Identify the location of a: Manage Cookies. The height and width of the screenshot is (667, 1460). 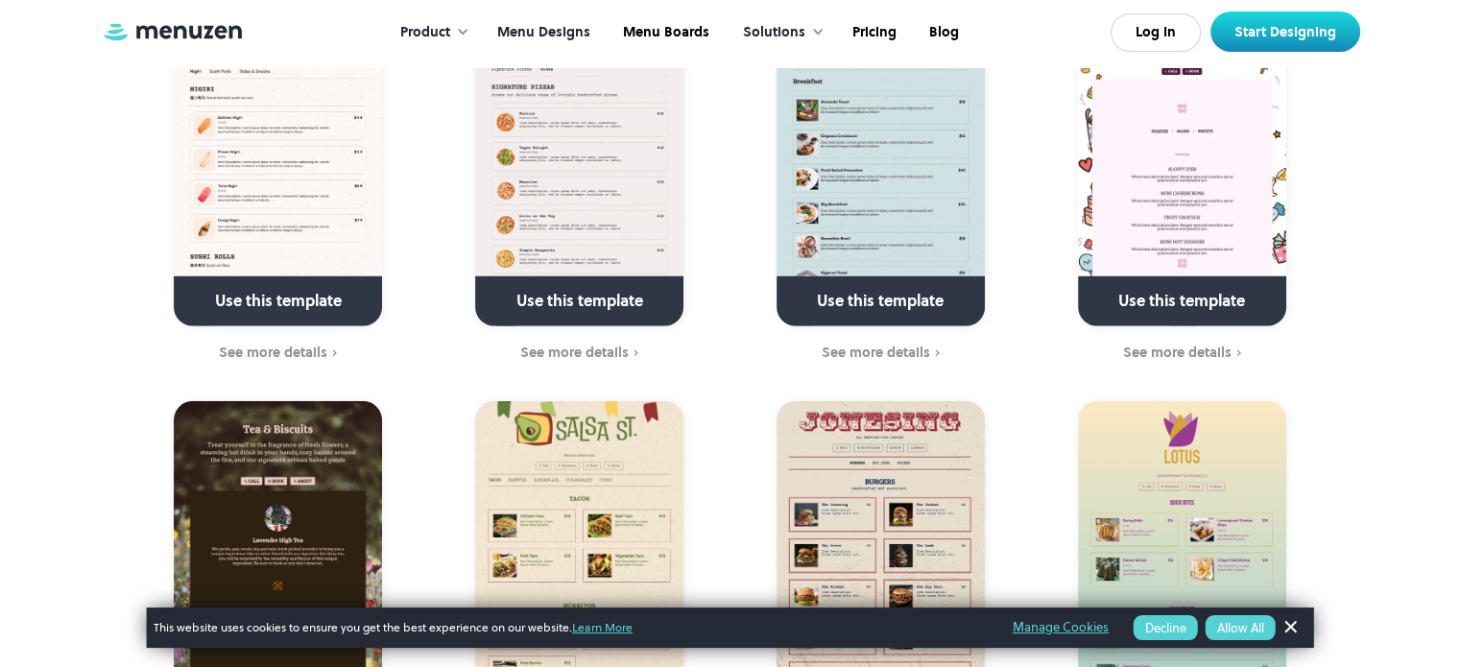
(1061, 628).